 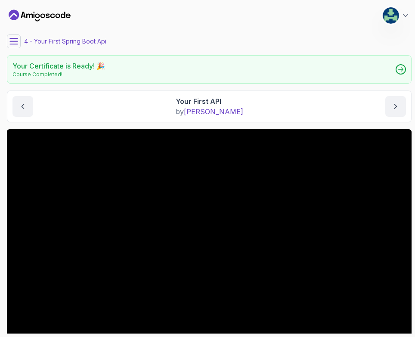 What do you see at coordinates (23, 106) in the screenshot?
I see `button: previous content` at bounding box center [23, 106].